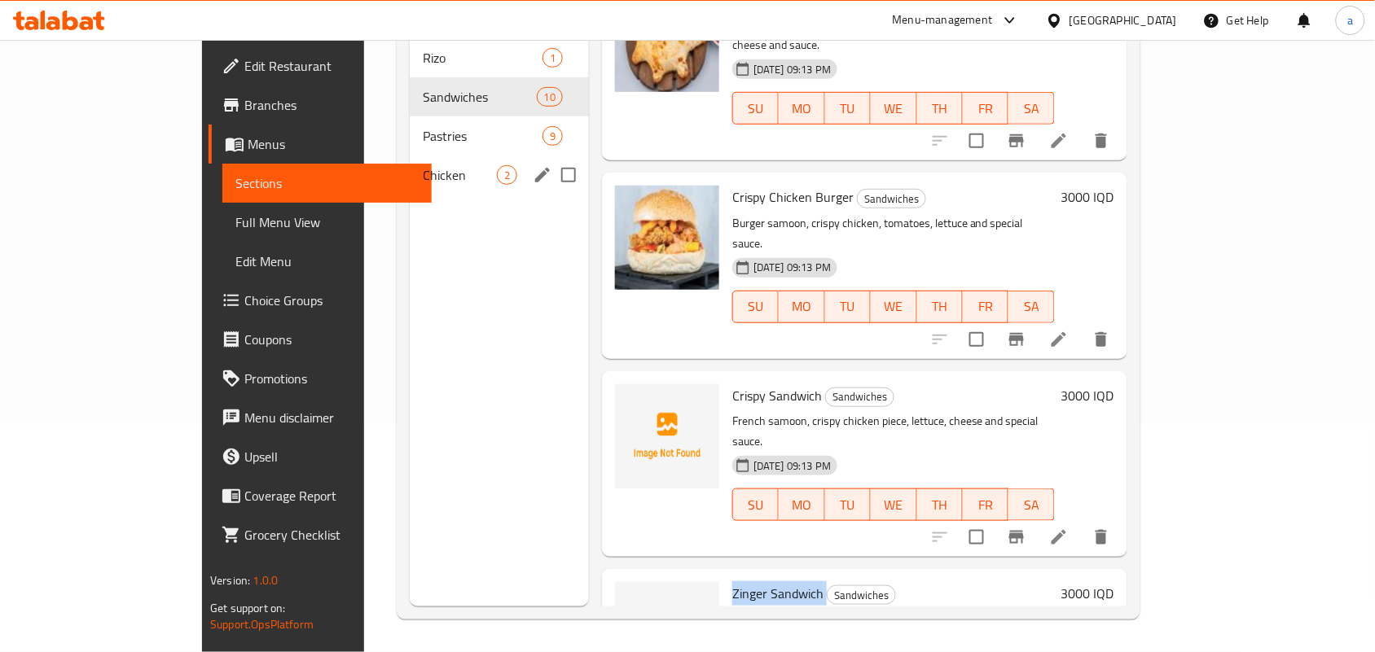 Image resolution: width=1375 pixels, height=652 pixels. What do you see at coordinates (320, 418) in the screenshot?
I see `a: Menu disclaimer` at bounding box center [320, 418].